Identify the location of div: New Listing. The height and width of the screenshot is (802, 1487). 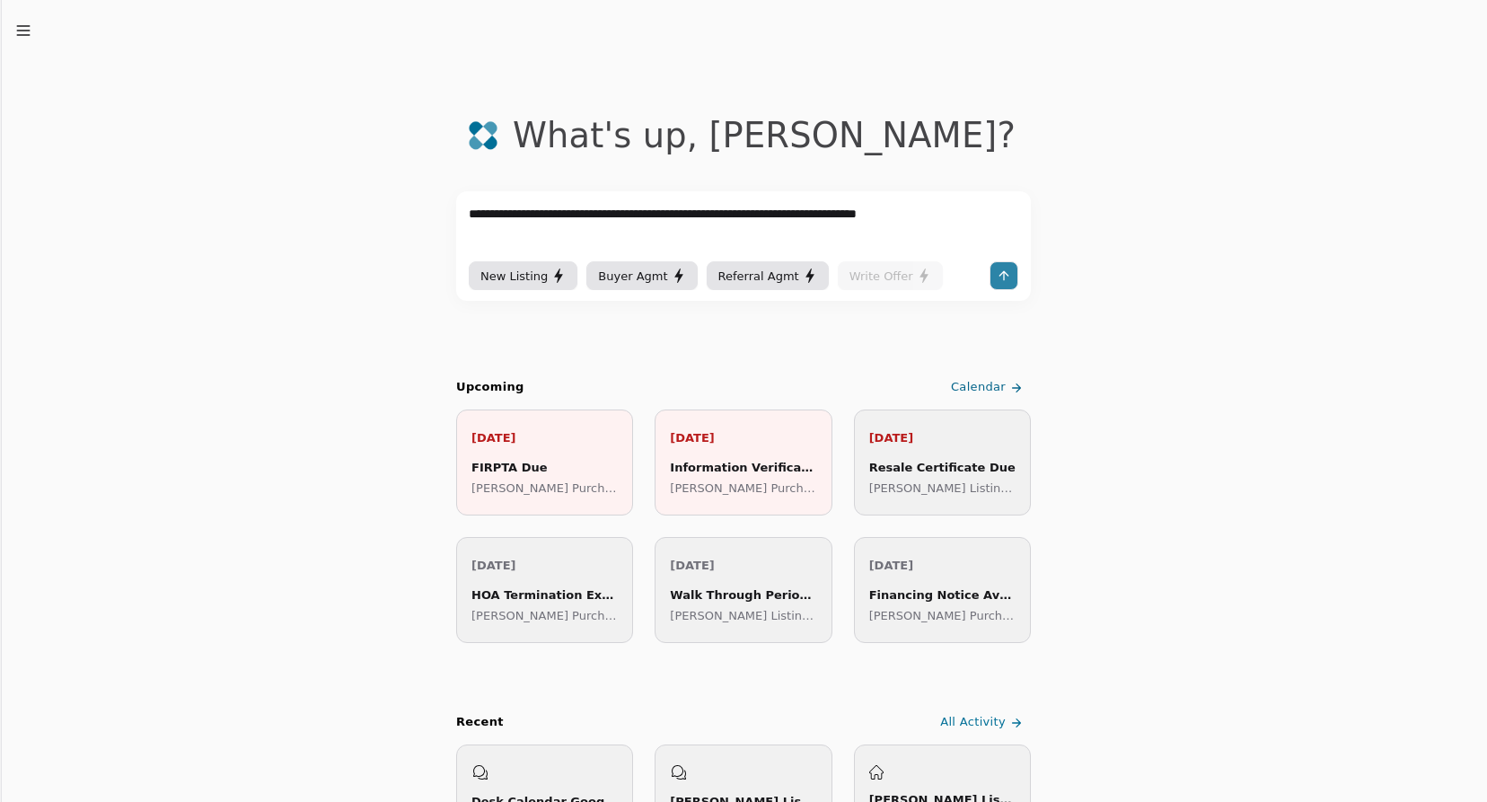
(523, 276).